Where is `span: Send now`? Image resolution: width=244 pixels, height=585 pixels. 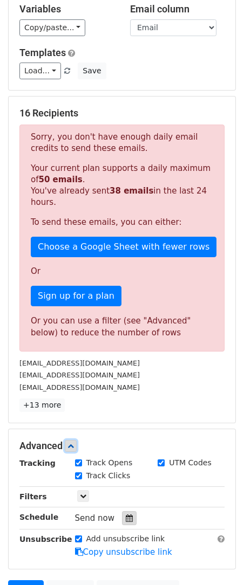 span: Send now is located at coordinates (95, 518).